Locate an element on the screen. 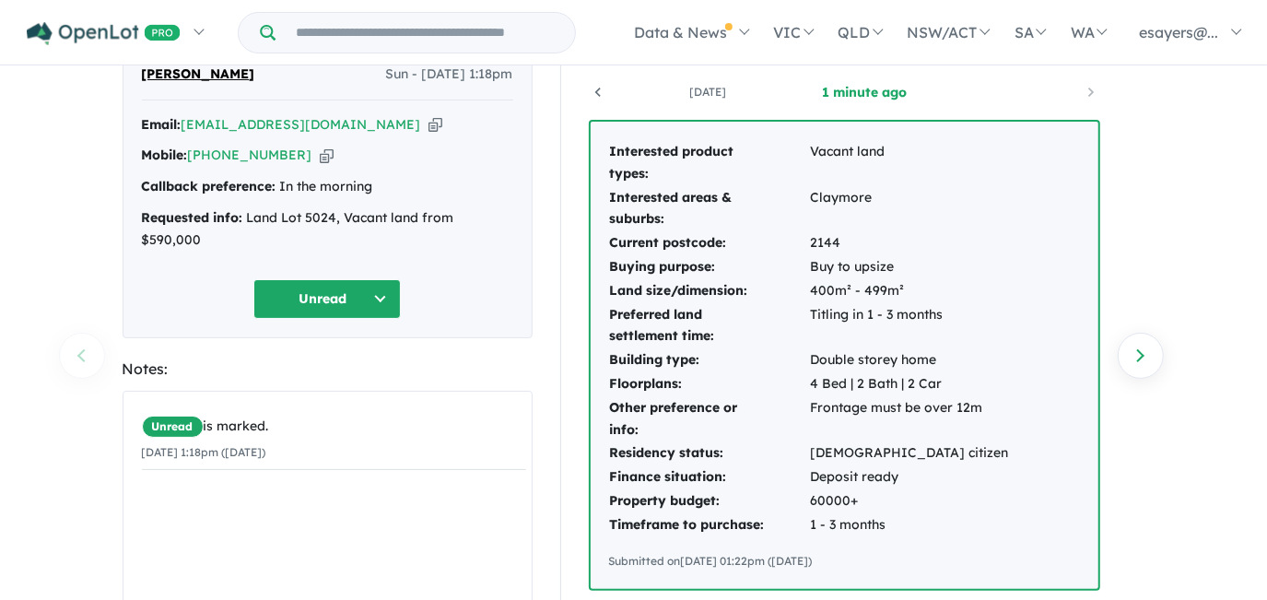  td: 400m² - 499m² is located at coordinates (909, 291).